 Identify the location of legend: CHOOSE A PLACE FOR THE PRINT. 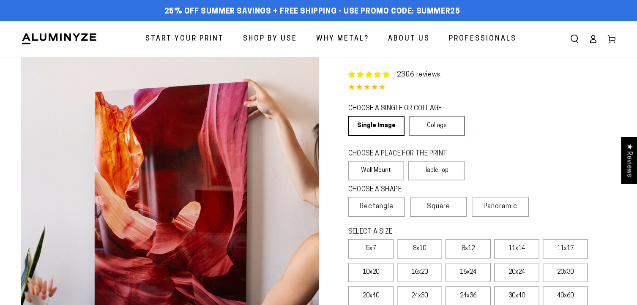
(402, 154).